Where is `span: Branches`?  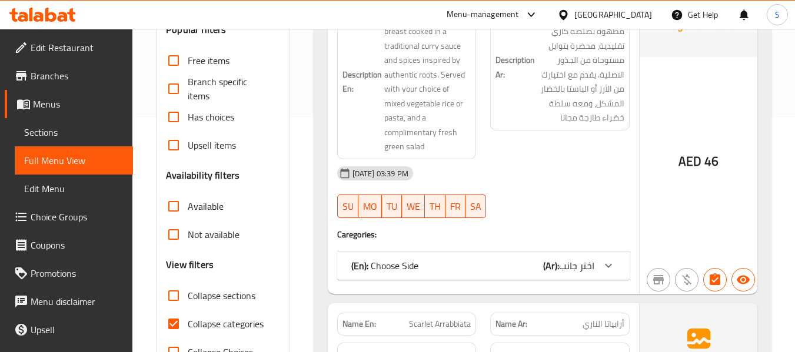
span: Branches is located at coordinates (77, 76).